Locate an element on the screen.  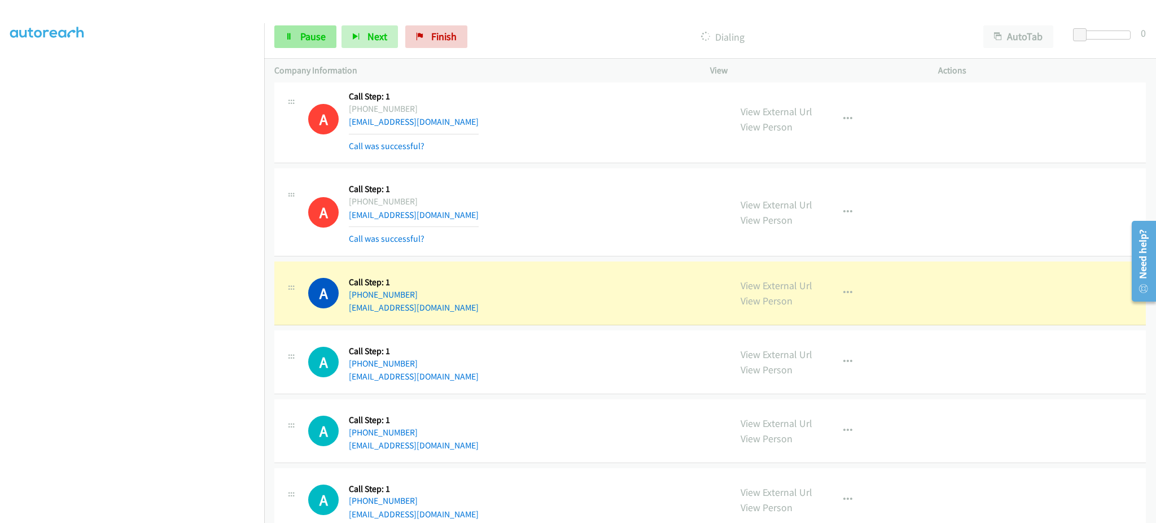
div: Delay between calls (in seconds) is located at coordinates (1104, 35).